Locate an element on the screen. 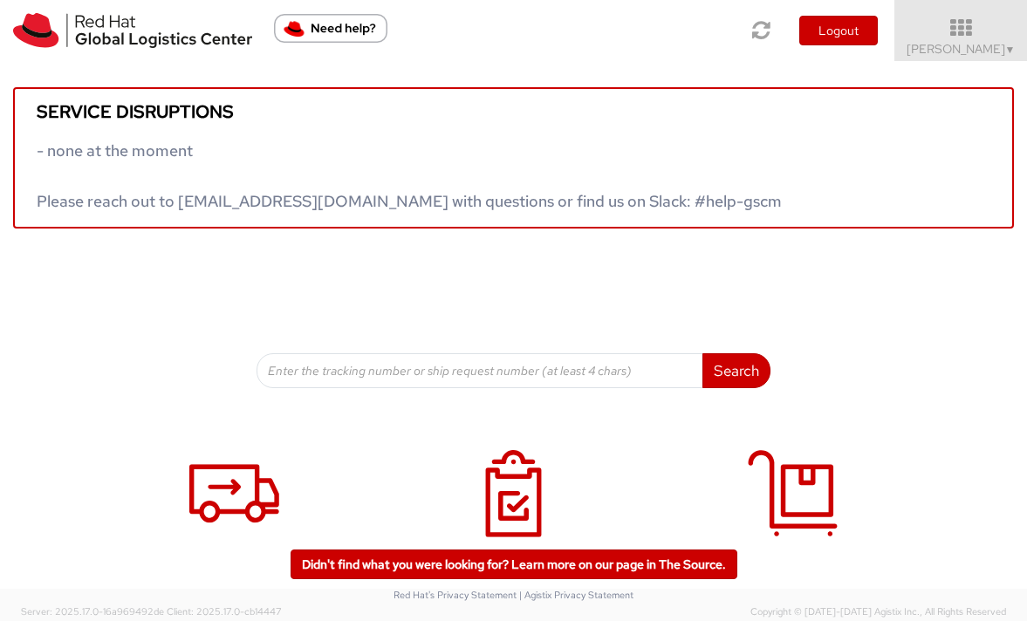 Image resolution: width=1027 pixels, height=621 pixels. a: My Shipments is located at coordinates (514, 513).